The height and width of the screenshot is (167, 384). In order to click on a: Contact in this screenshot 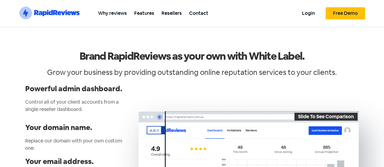, I will do `click(198, 13)`.